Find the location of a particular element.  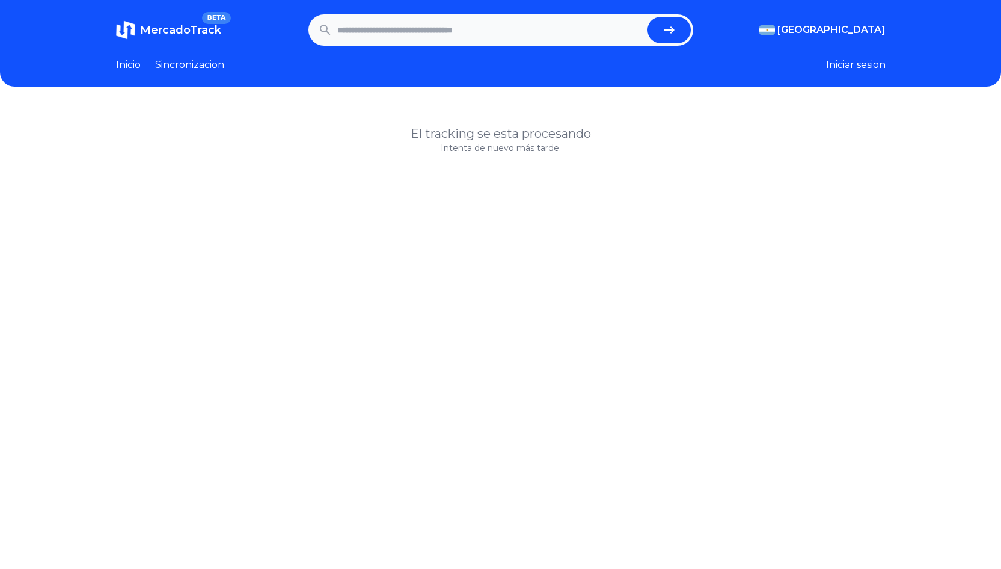

img: Argentina is located at coordinates (767, 30).